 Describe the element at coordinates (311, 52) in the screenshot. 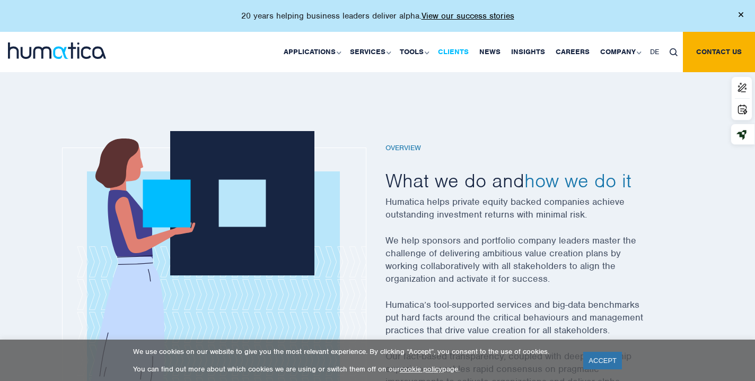

I see `a: Applications` at that location.